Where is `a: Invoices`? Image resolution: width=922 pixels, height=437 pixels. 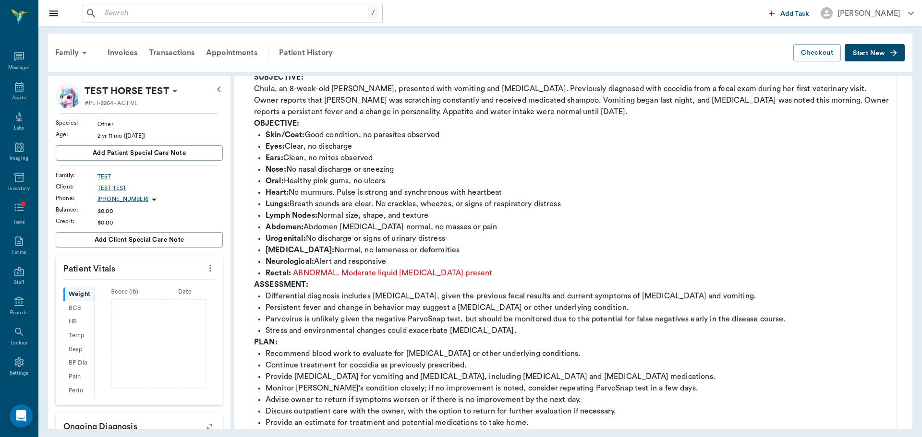
a: Invoices is located at coordinates (122, 53).